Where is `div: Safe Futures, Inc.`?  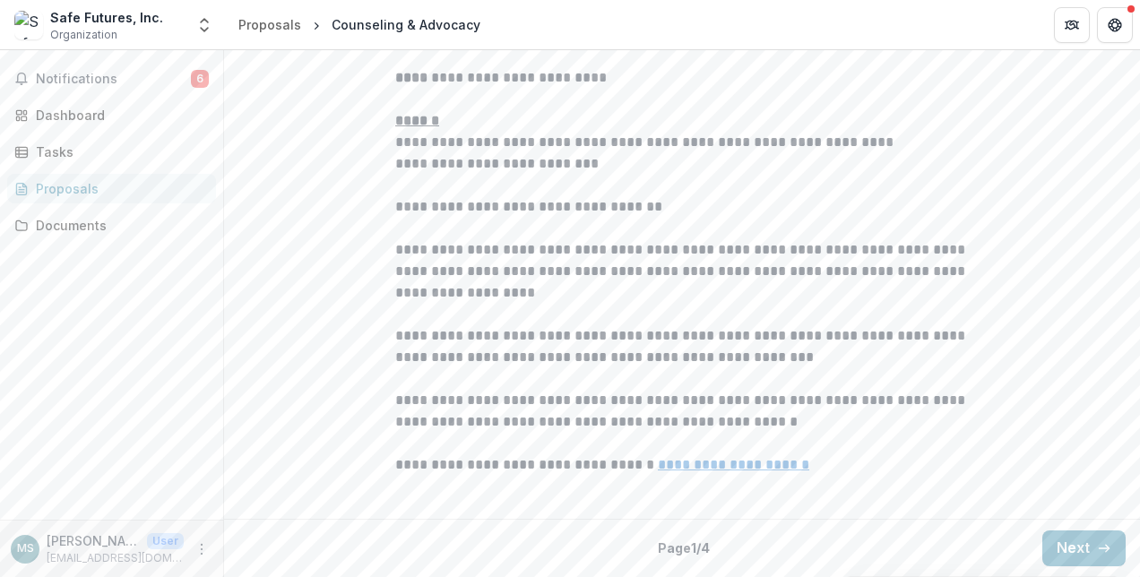 div: Safe Futures, Inc. is located at coordinates (107, 17).